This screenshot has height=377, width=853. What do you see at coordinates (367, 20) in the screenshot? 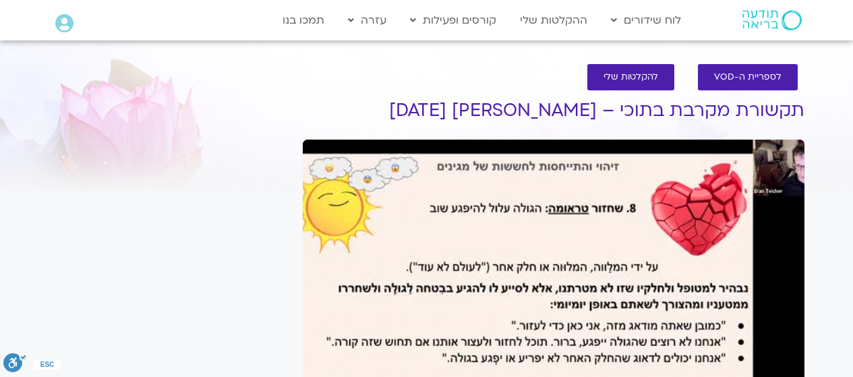
I see `a: עזרה` at bounding box center [367, 20].